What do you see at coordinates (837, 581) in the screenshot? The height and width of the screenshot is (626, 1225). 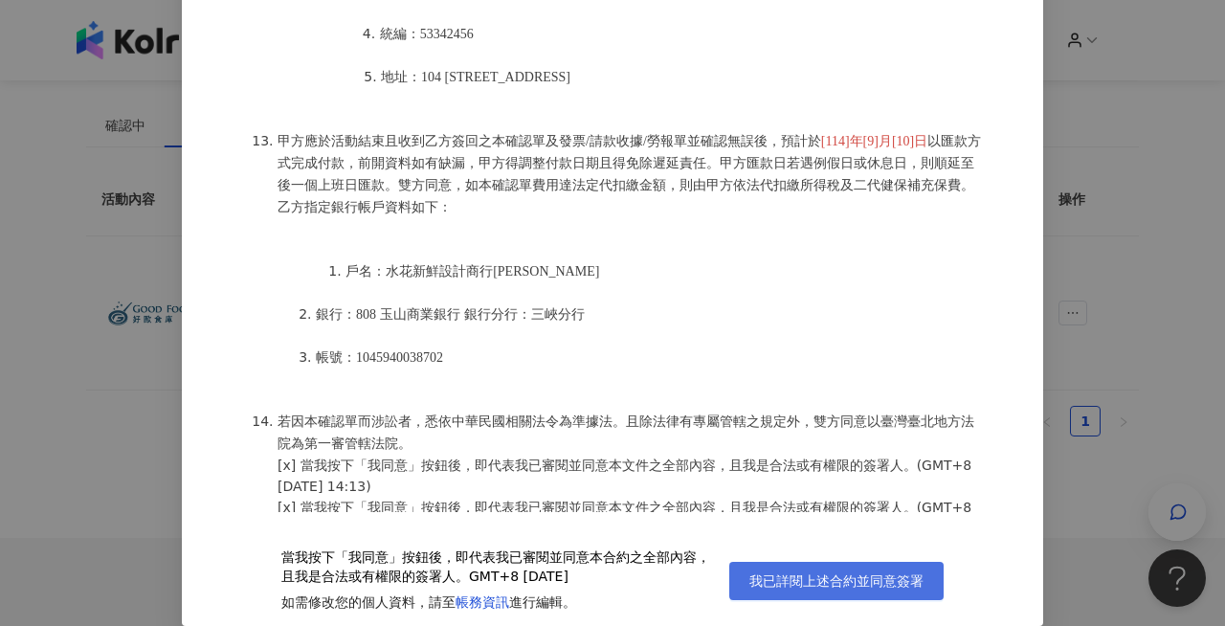 I see `span: 我已詳閱上述合約並同意簽署` at bounding box center [837, 581].